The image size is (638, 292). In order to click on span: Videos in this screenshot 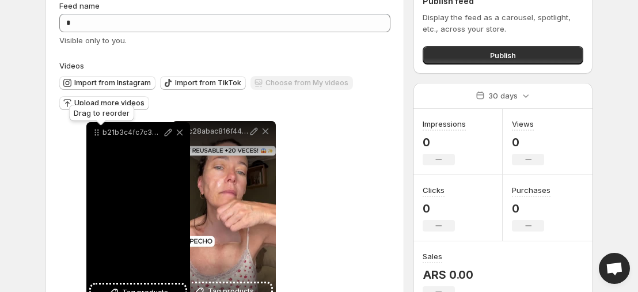, I will do `click(71, 66)`.